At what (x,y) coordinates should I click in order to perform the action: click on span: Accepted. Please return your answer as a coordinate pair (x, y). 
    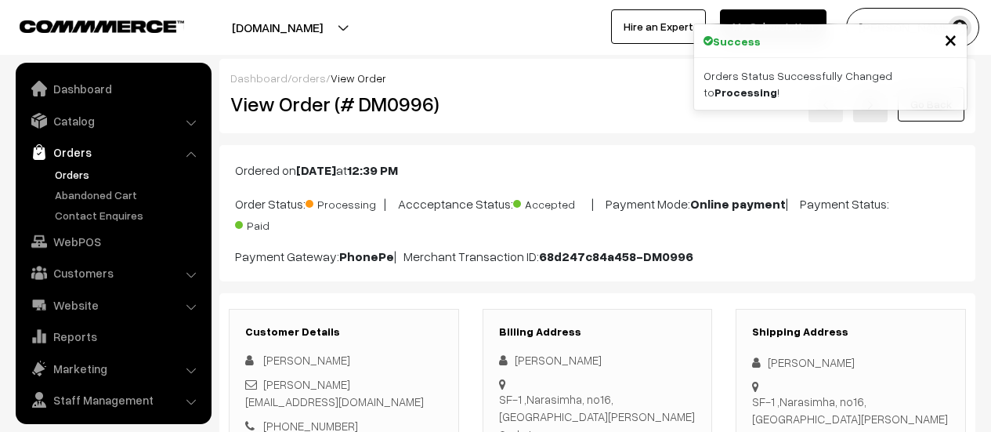
    Looking at the image, I should click on (553, 202).